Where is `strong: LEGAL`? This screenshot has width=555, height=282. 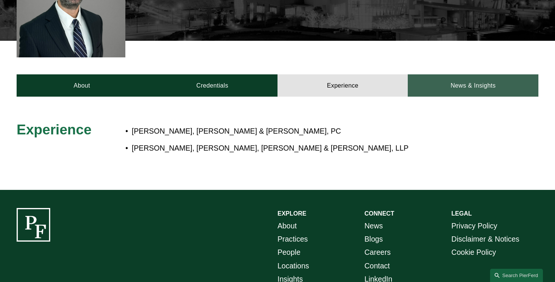 strong: LEGAL is located at coordinates (462, 213).